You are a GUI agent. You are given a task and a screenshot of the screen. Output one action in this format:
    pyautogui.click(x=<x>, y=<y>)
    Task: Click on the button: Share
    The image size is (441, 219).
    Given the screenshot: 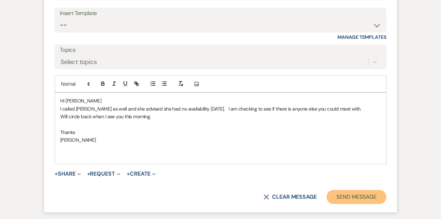 What is the action you would take?
    pyautogui.click(x=68, y=174)
    